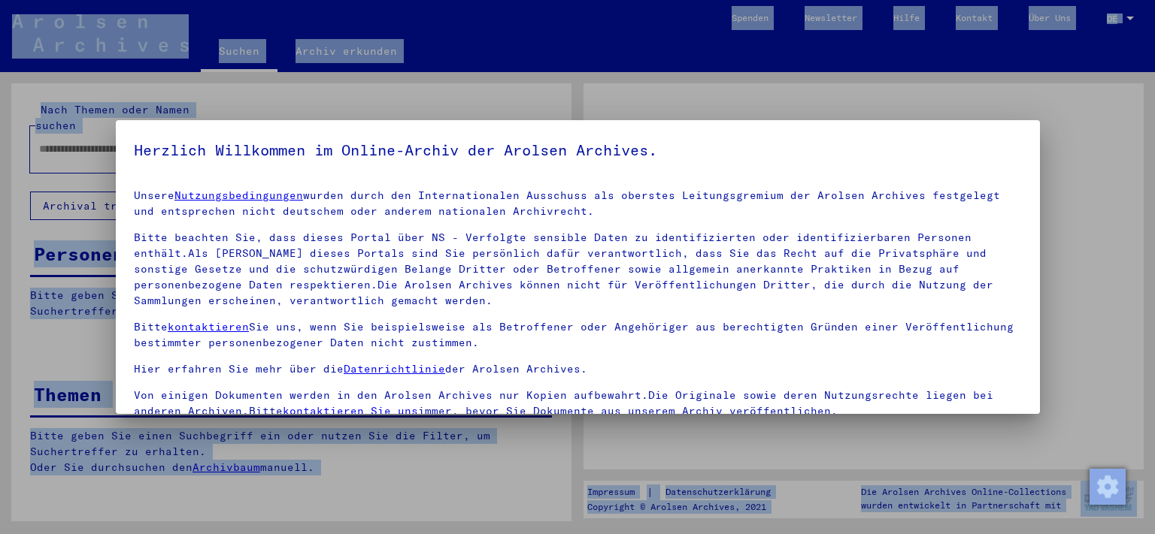  I want to click on a: Datenrichtlinie, so click(394, 369).